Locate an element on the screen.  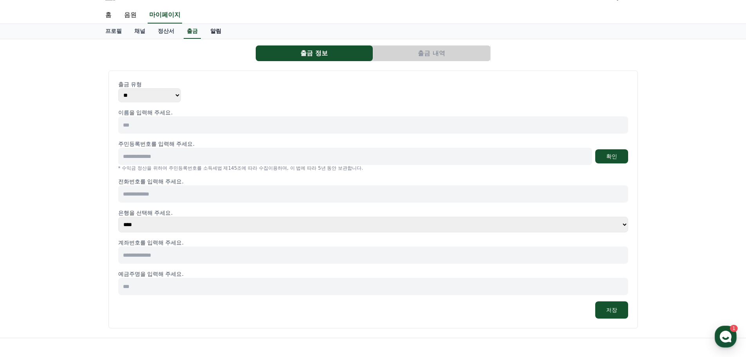
a: 음원 is located at coordinates (130, 15).